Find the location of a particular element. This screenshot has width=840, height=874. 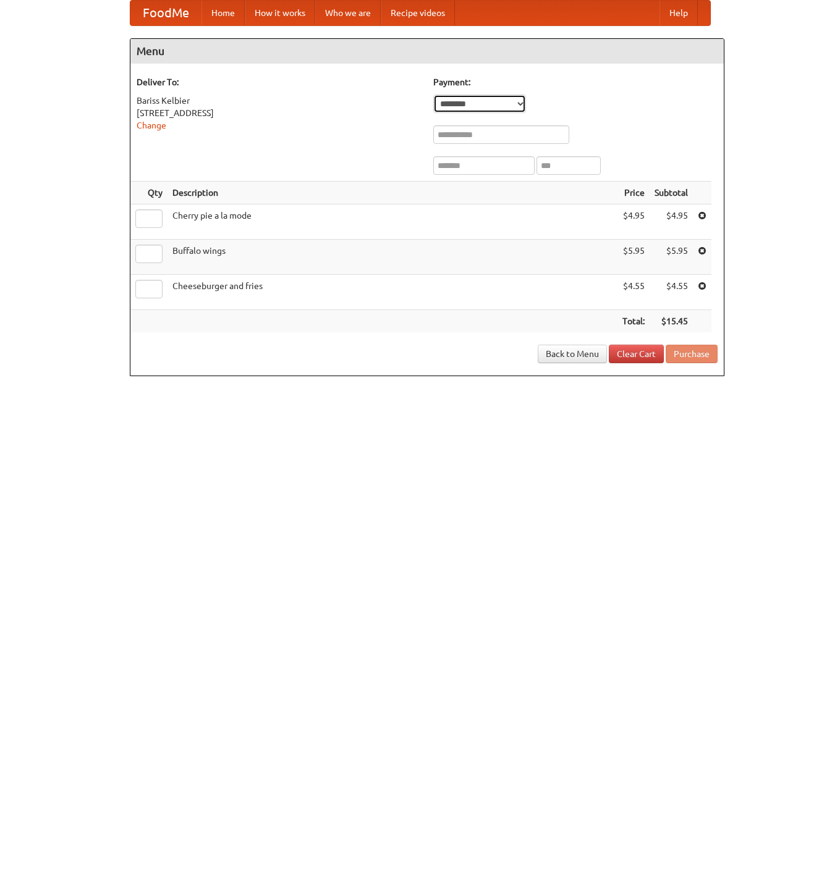

th: Description is located at coordinates (392, 193).